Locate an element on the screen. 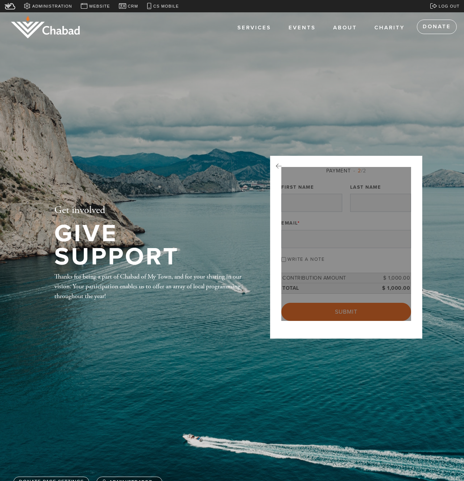  span: CS Mobile is located at coordinates (166, 6).